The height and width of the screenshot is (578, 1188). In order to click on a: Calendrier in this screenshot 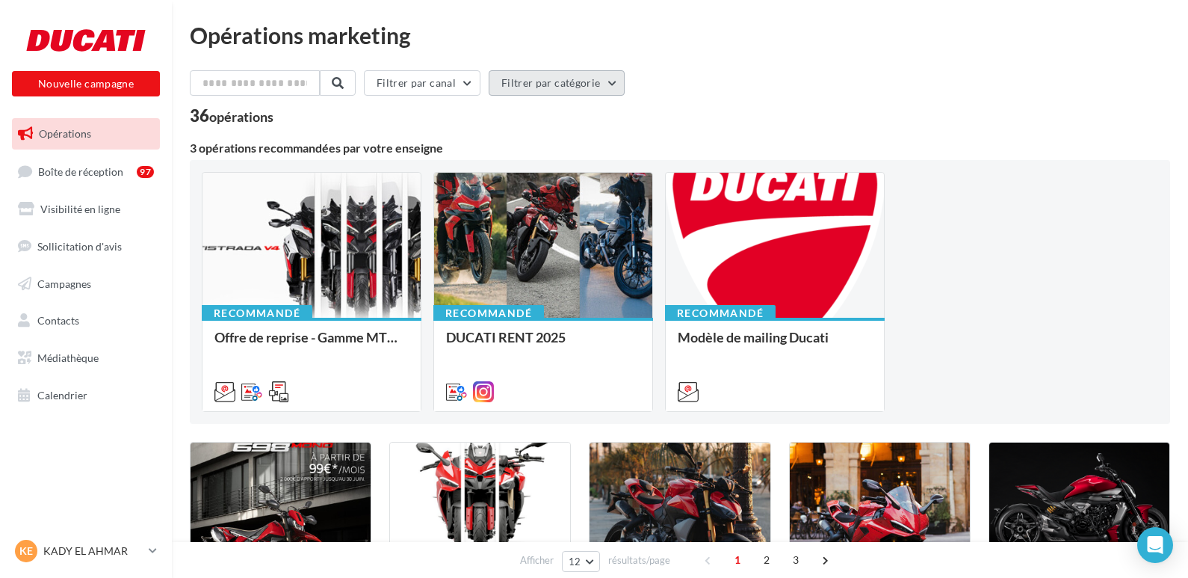, I will do `click(86, 395)`.